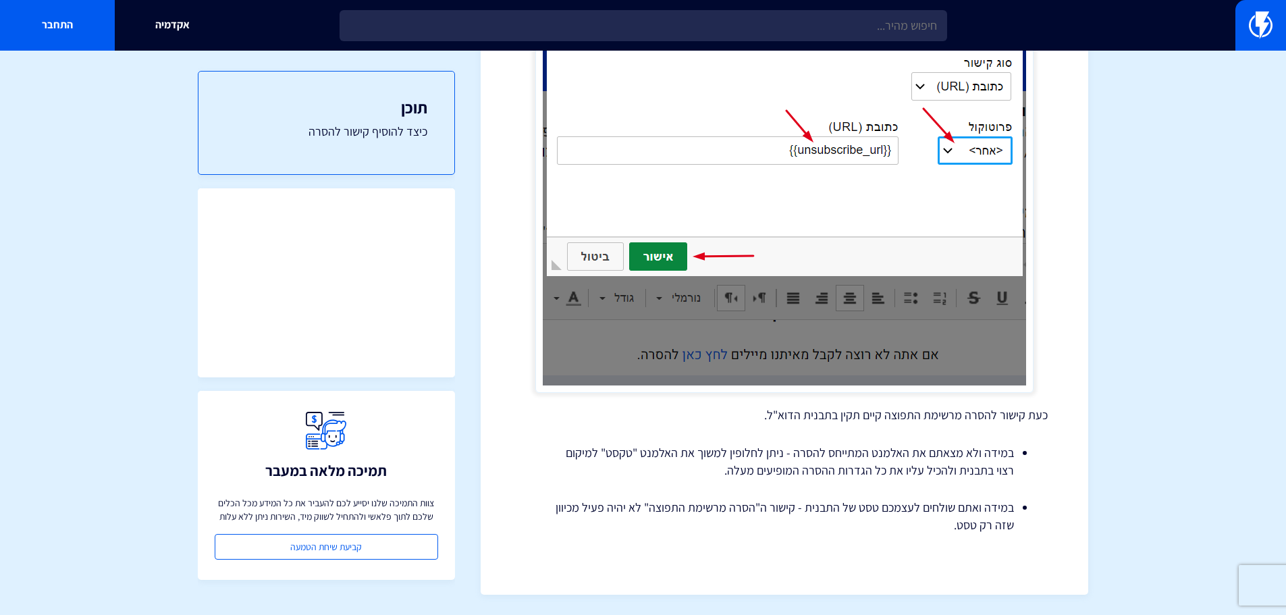 This screenshot has height=615, width=1286. What do you see at coordinates (784, 516) in the screenshot?
I see `li: במידה ואתם שולחים לעצמכם טסט של התבנית - קישור ה"הסרה מרשימת התפוצה" לא יהיה פעיל מכיוון שזה רק טסט.` at bounding box center [784, 516].